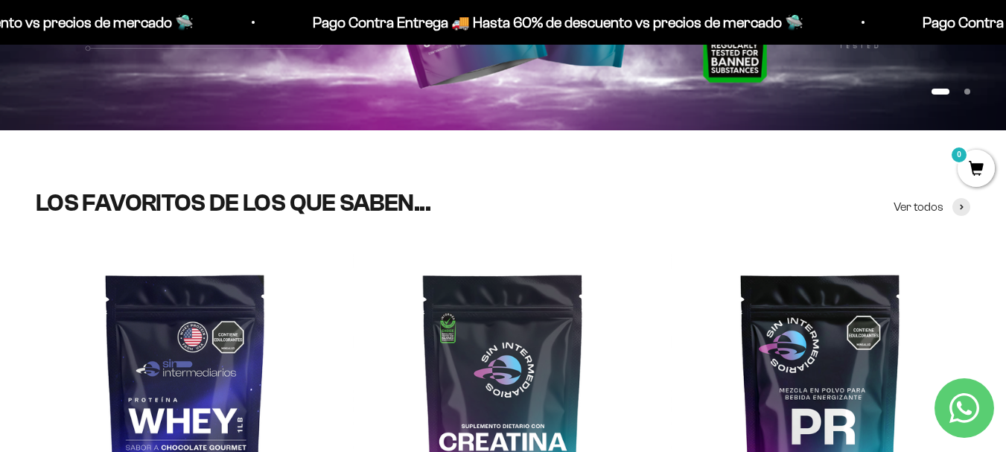 The height and width of the screenshot is (452, 1006). Describe the element at coordinates (959, 155) in the screenshot. I see `mark: 0` at that location.